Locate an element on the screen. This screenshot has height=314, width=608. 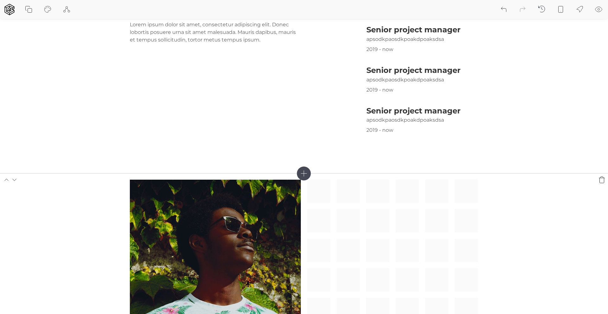
div: Move down is located at coordinates (14, 180).